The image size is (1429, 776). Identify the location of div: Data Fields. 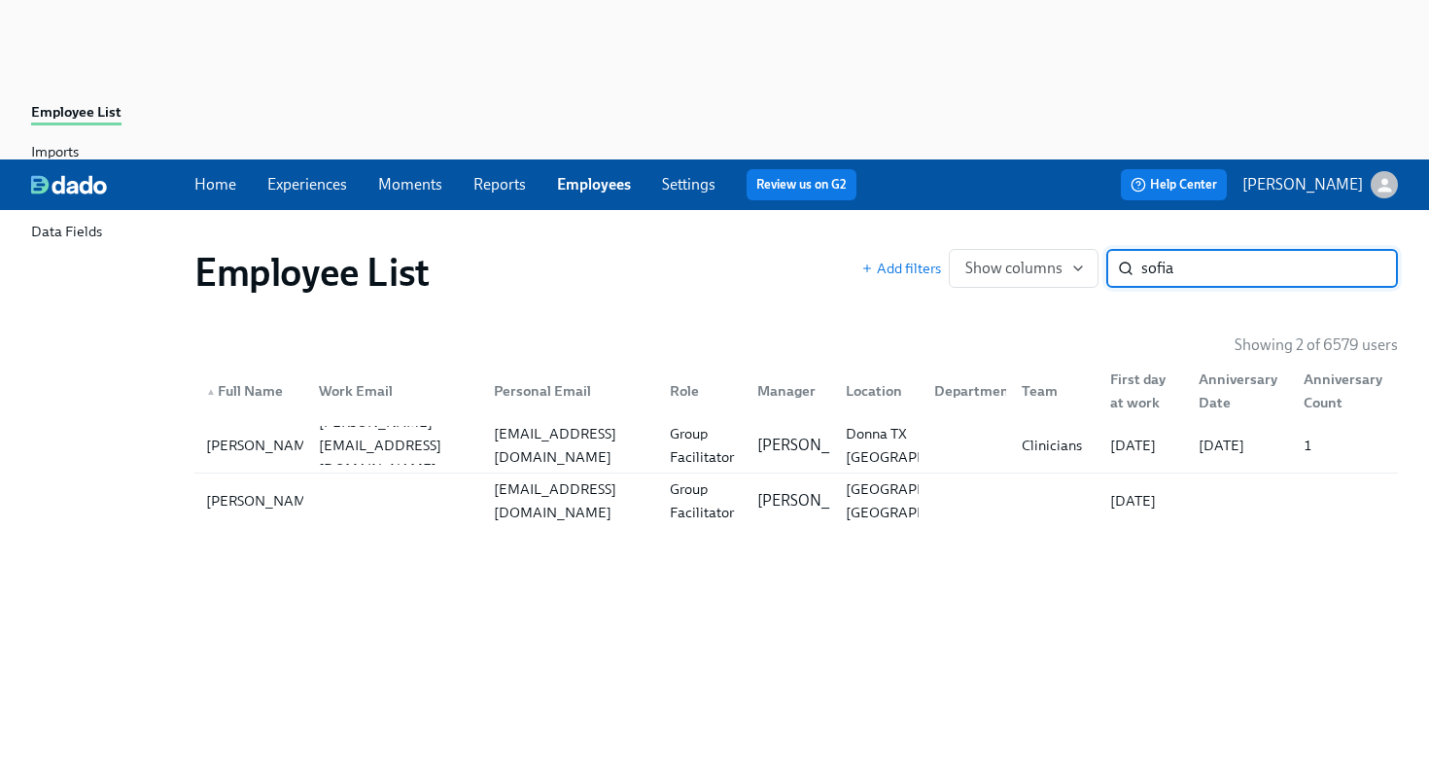
(66, 232).